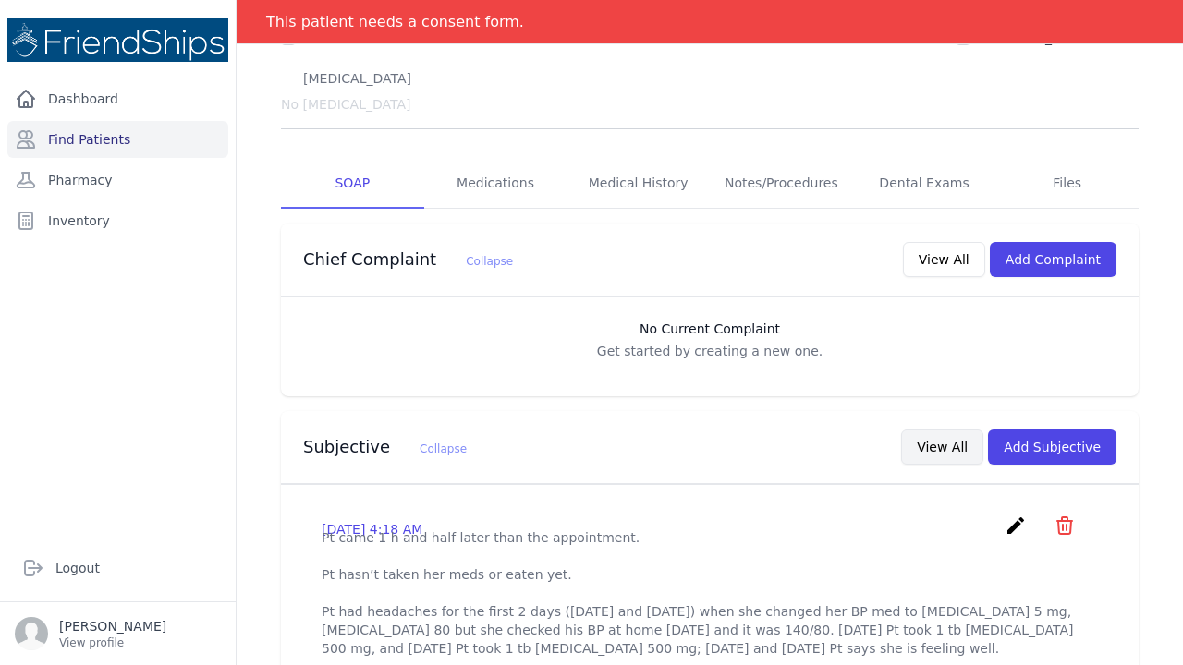 The height and width of the screenshot is (665, 1183). Describe the element at coordinates (710, 184) in the screenshot. I see `nav: Tabs` at that location.